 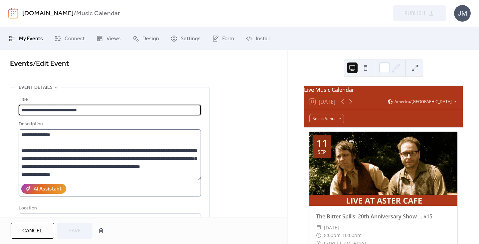 I want to click on span: Settings, so click(x=191, y=39).